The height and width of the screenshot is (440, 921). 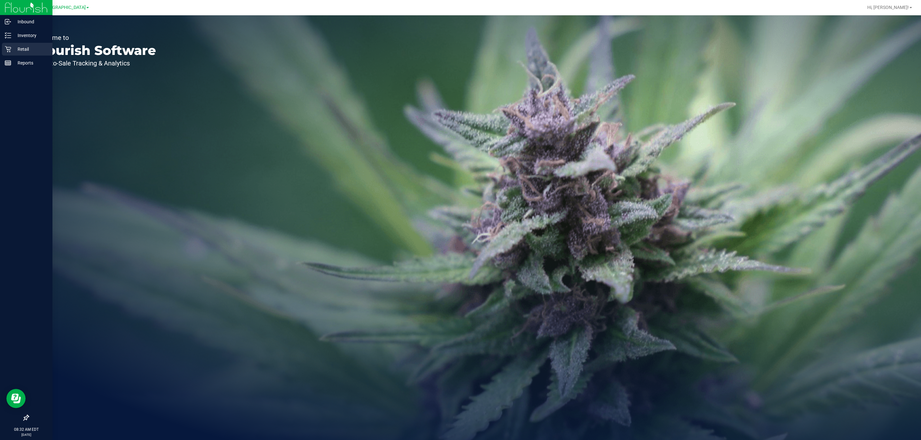 What do you see at coordinates (95, 51) in the screenshot?
I see `p: Flourish Software` at bounding box center [95, 51].